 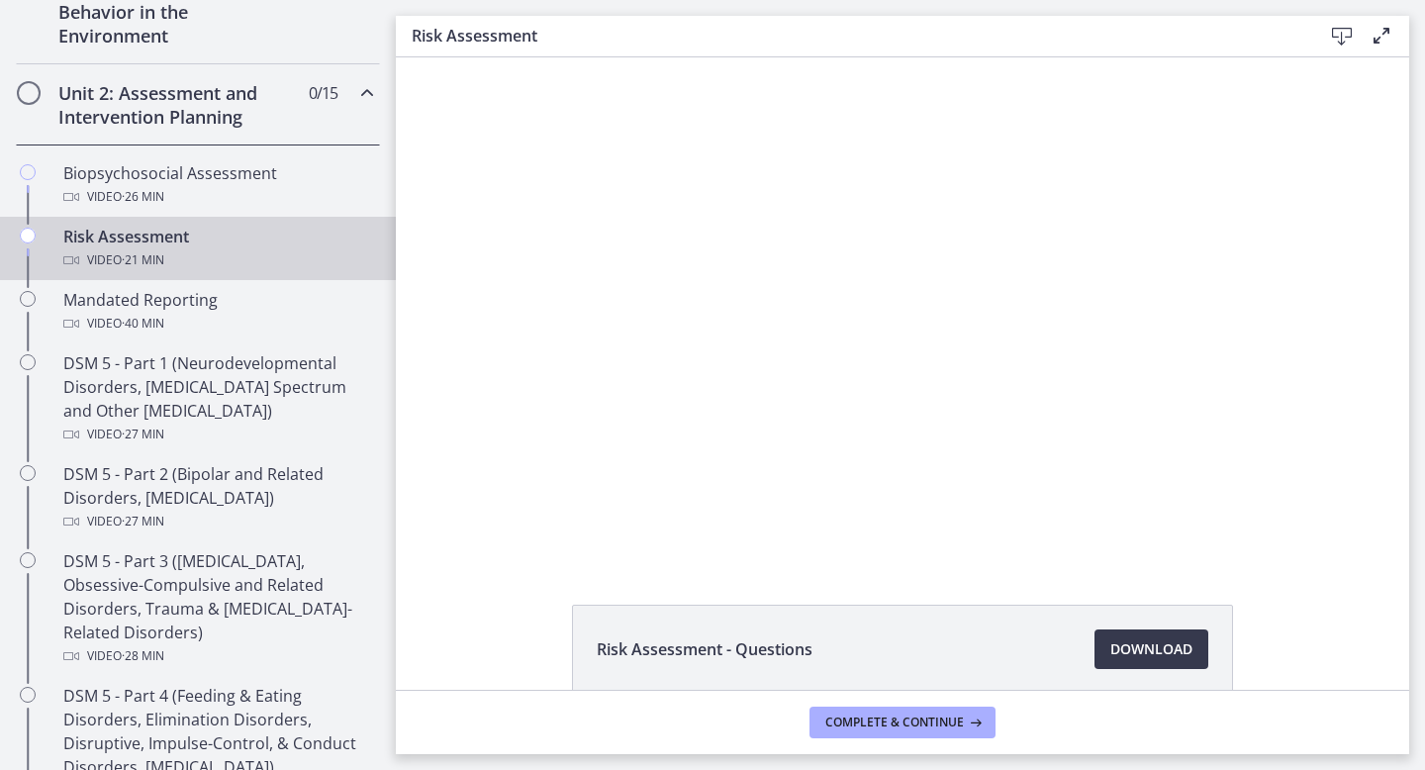 I want to click on span: · 26 min, so click(x=143, y=197).